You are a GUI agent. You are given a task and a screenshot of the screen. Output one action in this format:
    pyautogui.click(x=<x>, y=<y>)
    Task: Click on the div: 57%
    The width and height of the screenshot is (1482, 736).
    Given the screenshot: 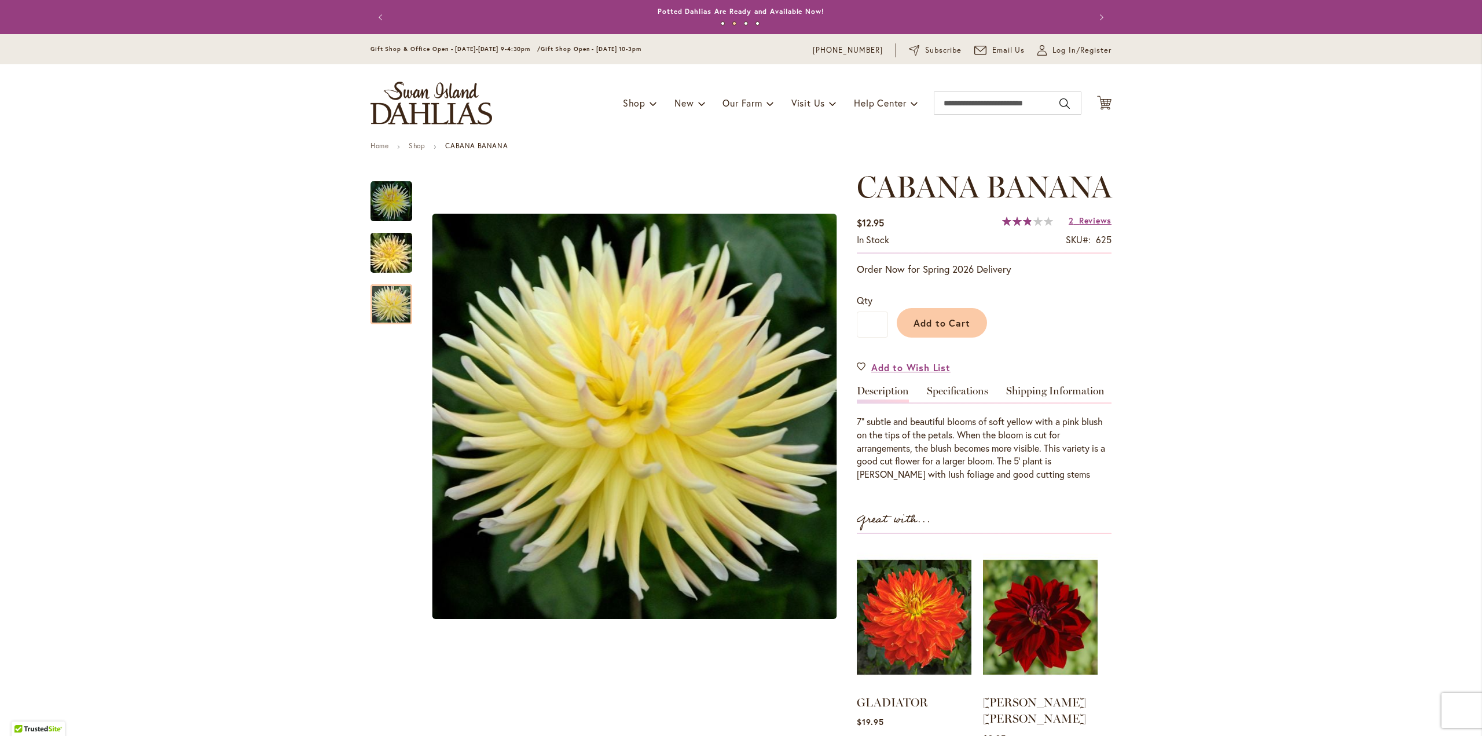 What is the action you would take?
    pyautogui.click(x=1027, y=221)
    